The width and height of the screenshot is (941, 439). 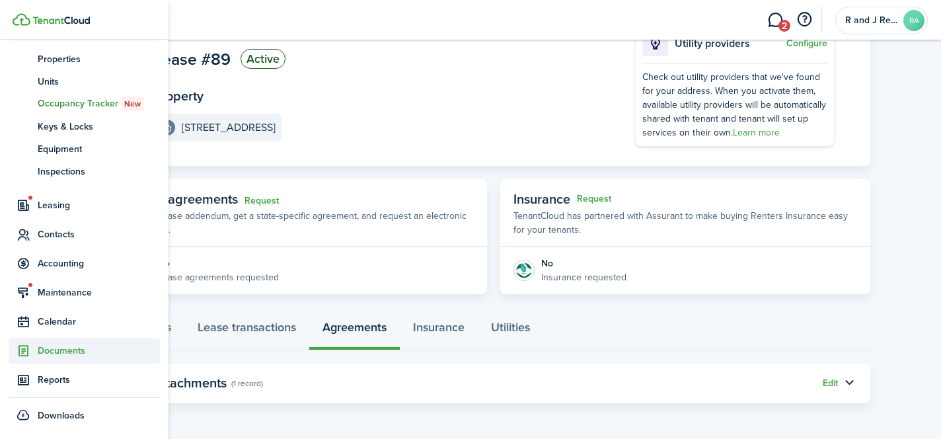 What do you see at coordinates (98, 263) in the screenshot?
I see `span: Accounting` at bounding box center [98, 263].